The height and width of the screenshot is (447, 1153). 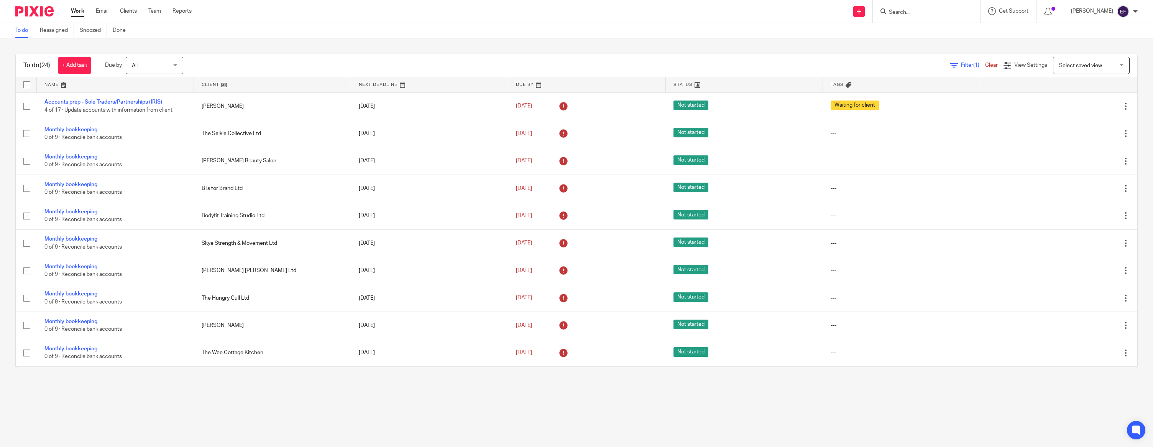 What do you see at coordinates (113, 65) in the screenshot?
I see `p: Due by` at bounding box center [113, 65].